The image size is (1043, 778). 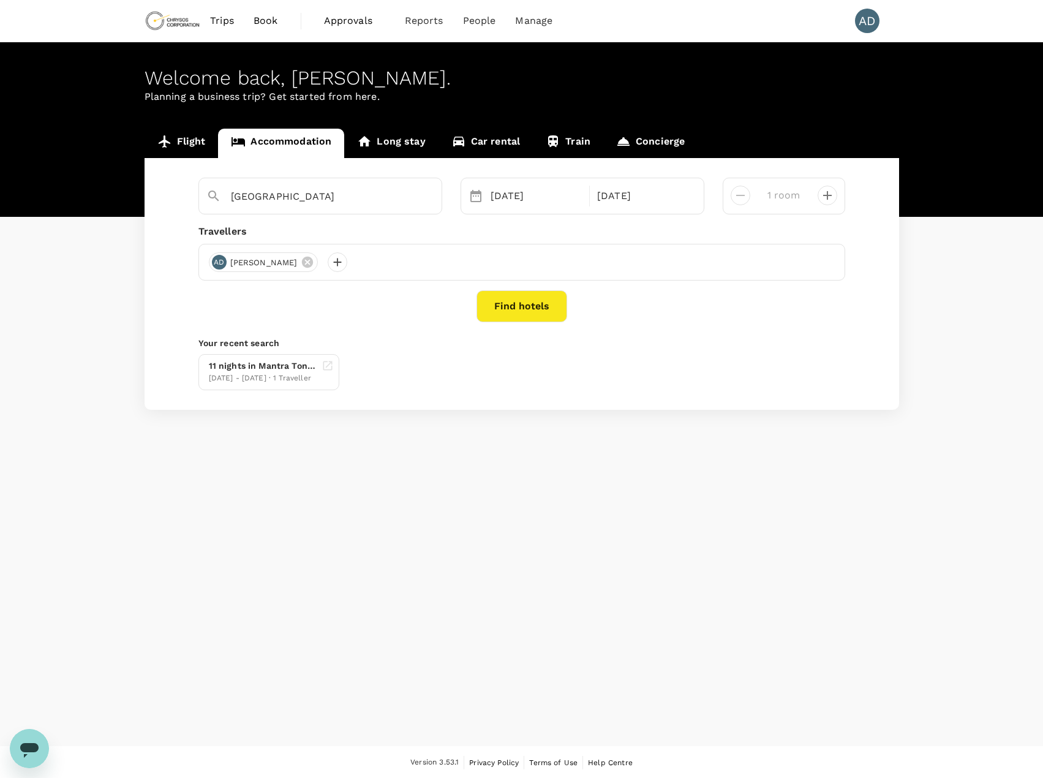 What do you see at coordinates (494, 762) in the screenshot?
I see `span: Privacy Policy` at bounding box center [494, 762].